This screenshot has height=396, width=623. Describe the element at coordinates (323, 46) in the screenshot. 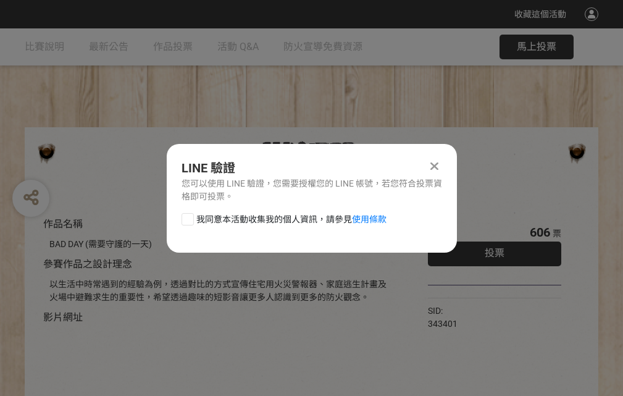

I see `span: 防火宣導免費資源` at that location.